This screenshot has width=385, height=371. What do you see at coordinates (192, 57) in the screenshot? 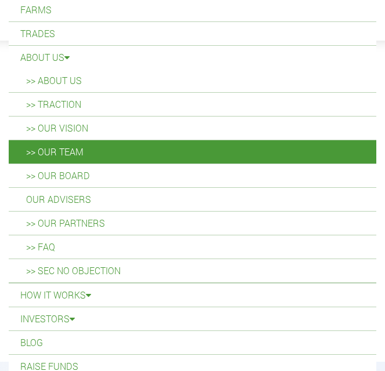
I see `a: About Us` at bounding box center [192, 57].